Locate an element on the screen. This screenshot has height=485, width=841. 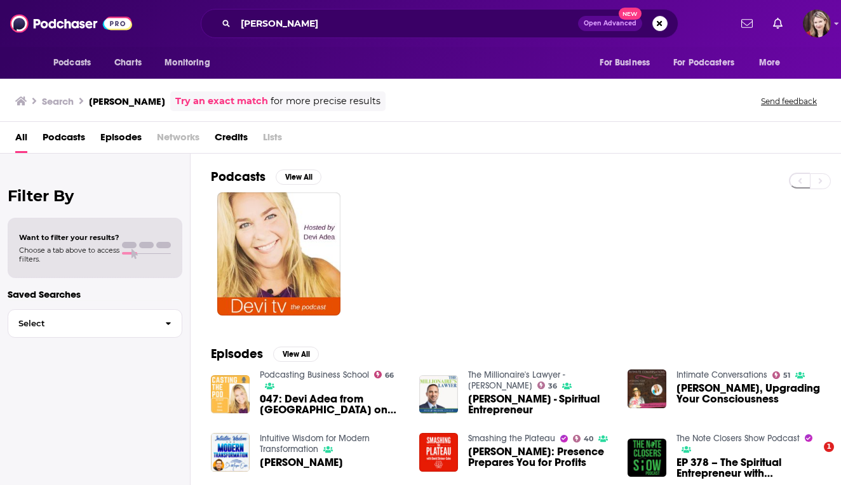
input: Search podcasts, credits, & more... is located at coordinates (406, 23).